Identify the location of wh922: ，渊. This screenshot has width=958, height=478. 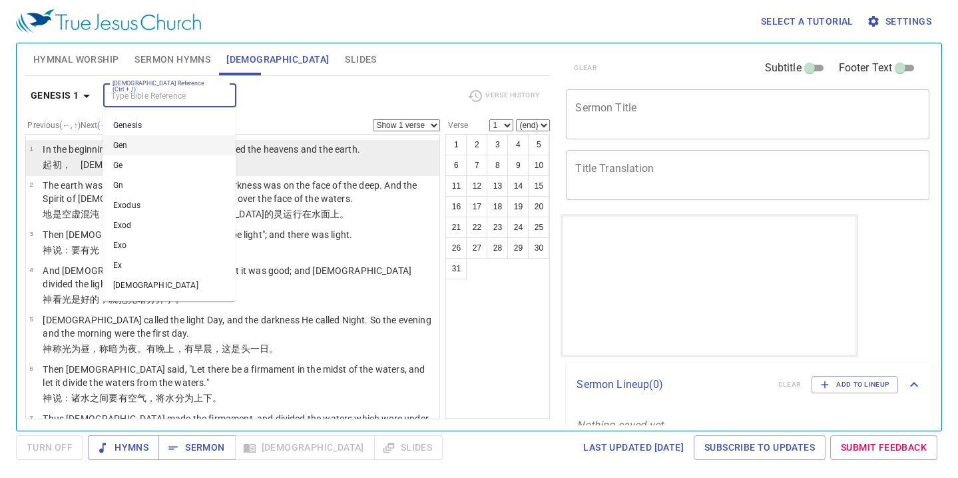
(224, 214).